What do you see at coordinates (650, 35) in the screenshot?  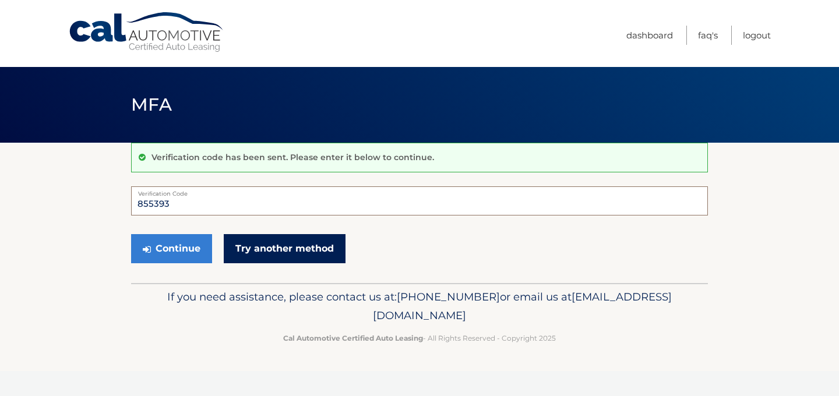 I see `a: Dashboard` at bounding box center [650, 35].